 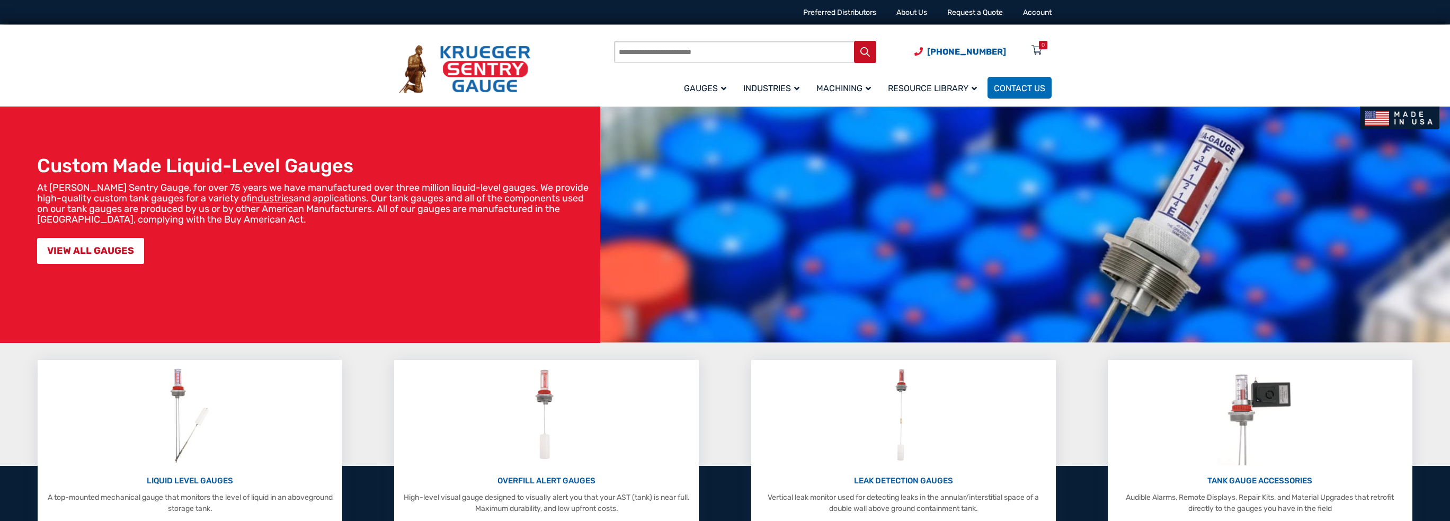 I want to click on img: Made In USA, so click(x=1400, y=118).